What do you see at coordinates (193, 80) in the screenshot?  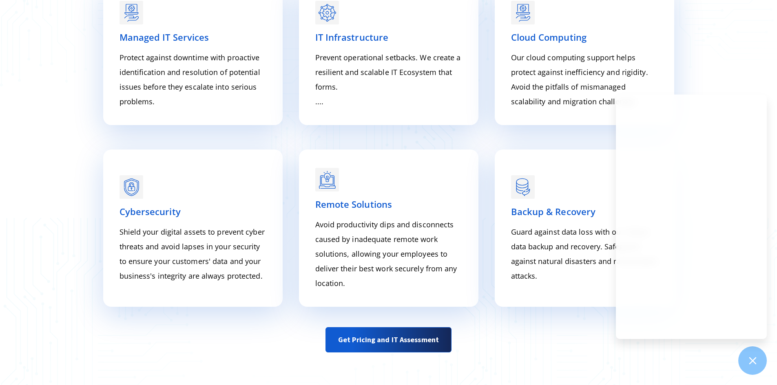 I see `p: Protect against downtime with proactive identification and resolution of potential issues before ...` at bounding box center [193, 80].